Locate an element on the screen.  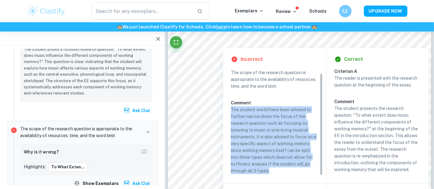
p: Highlights: is located at coordinates (35, 167).